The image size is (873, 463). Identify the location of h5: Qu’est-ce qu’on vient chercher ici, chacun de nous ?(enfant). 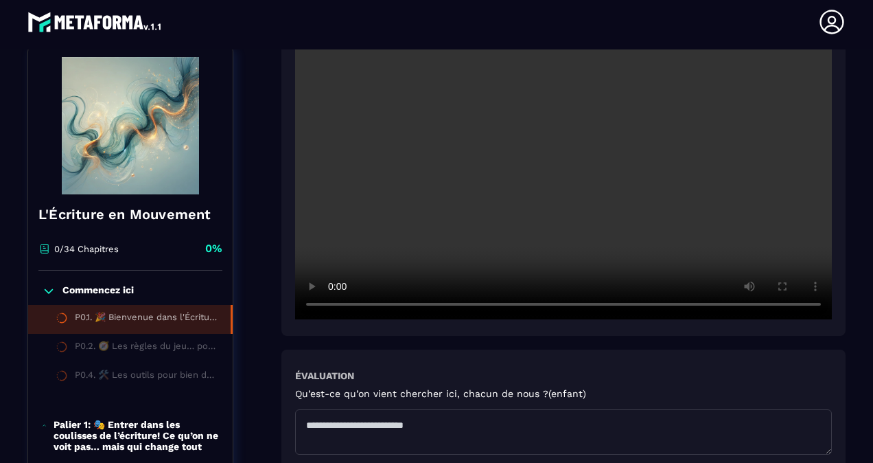
(441, 393).